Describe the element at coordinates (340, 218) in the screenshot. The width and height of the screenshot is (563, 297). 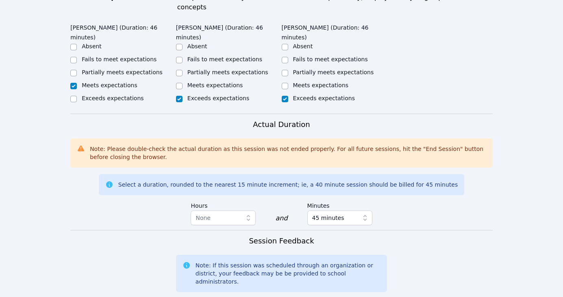
I see `button: 45 minutes` at that location.